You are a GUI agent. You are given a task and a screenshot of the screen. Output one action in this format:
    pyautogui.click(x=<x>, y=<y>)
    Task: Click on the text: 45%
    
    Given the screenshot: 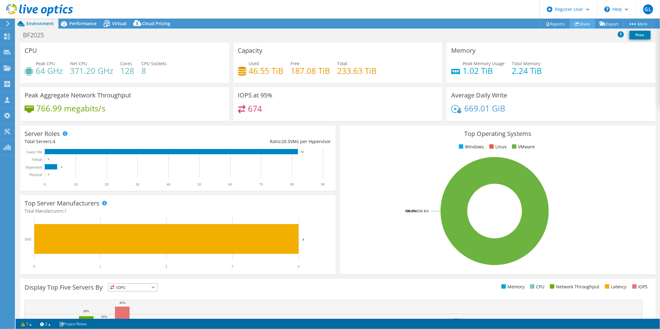 What is the action you would take?
    pyautogui.click(x=122, y=303)
    